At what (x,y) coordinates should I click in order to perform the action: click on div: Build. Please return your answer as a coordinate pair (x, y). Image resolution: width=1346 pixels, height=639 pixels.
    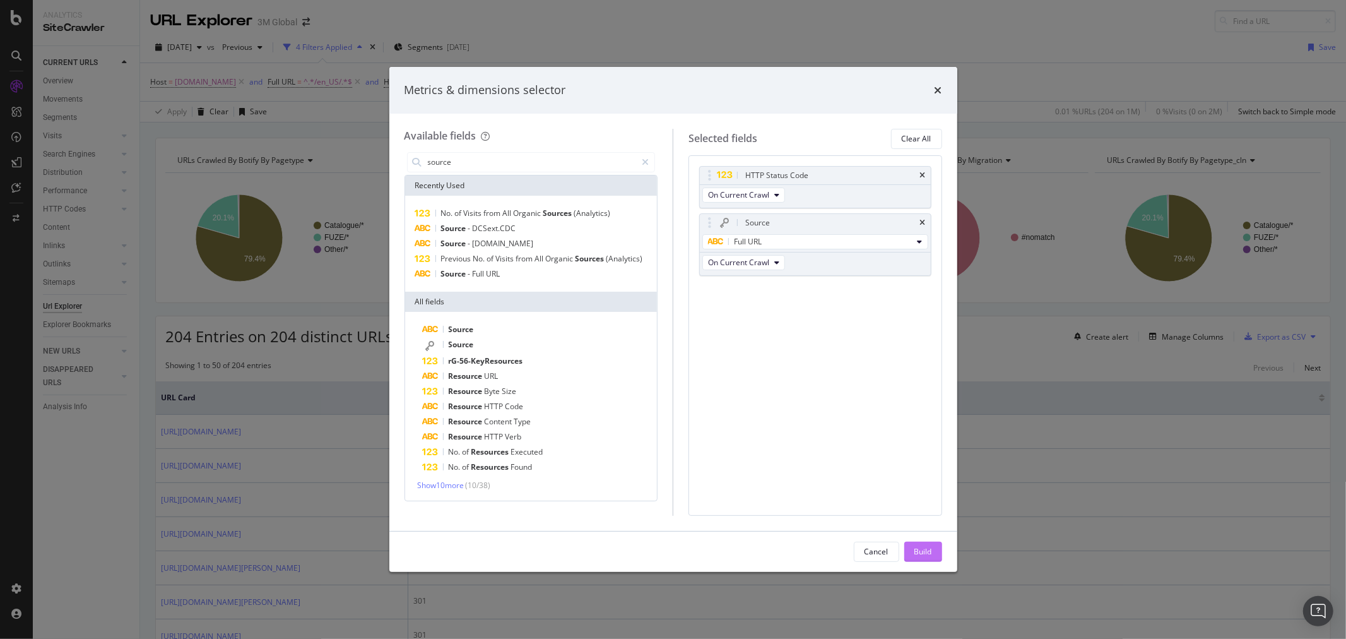
    Looking at the image, I should click on (923, 551).